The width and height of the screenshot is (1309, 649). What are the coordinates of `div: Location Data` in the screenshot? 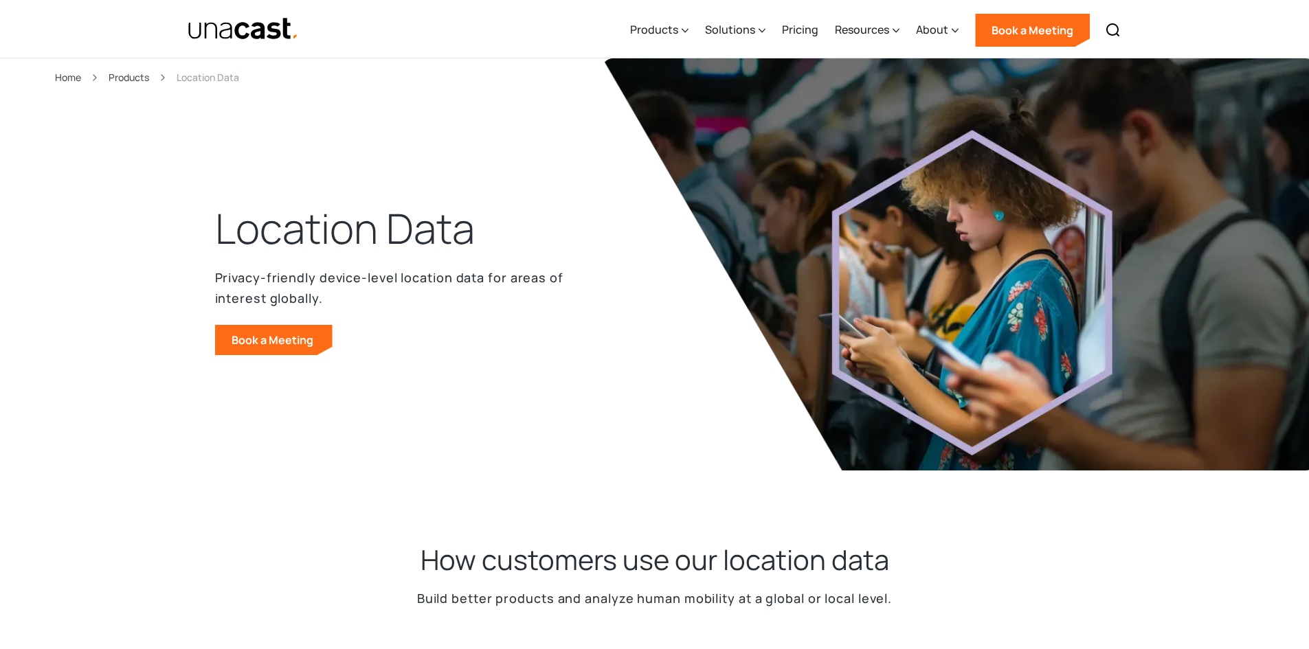 It's located at (208, 77).